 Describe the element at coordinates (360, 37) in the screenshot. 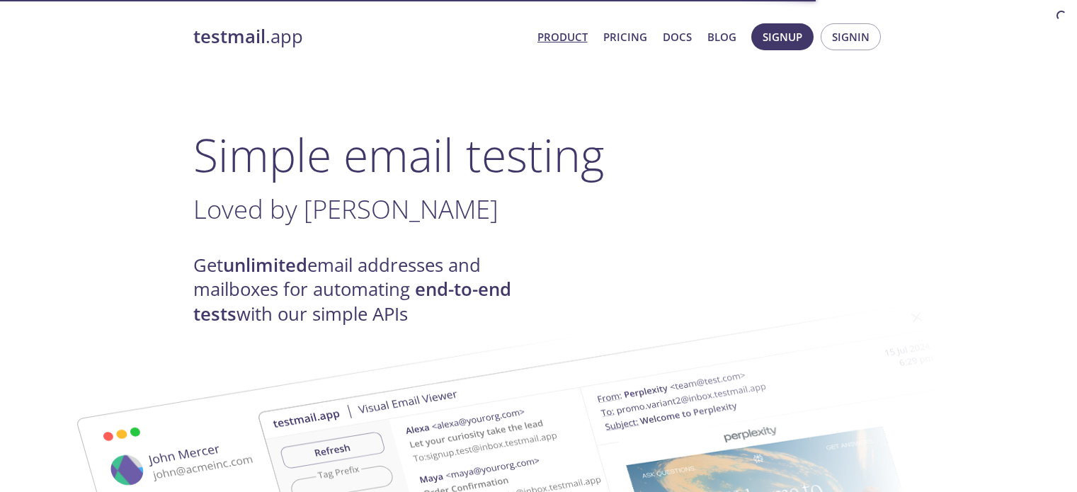

I see `a: testmail.app` at that location.